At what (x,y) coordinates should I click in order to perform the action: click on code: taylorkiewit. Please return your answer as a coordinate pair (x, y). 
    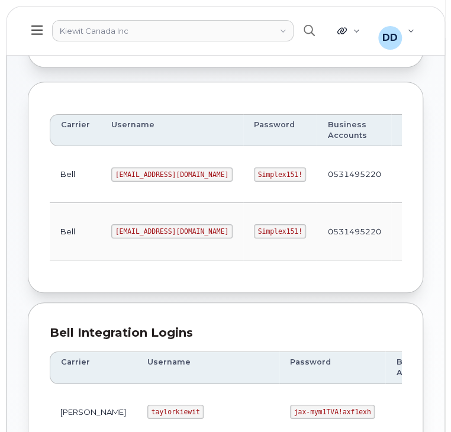
    Looking at the image, I should click on (175, 412).